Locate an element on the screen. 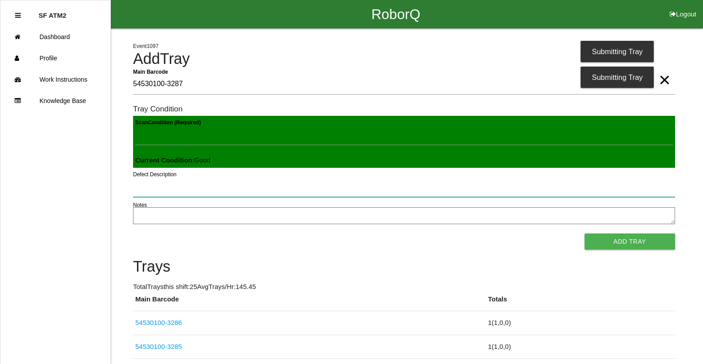 This screenshot has width=703, height=364. a: Profile is located at coordinates (55, 58).